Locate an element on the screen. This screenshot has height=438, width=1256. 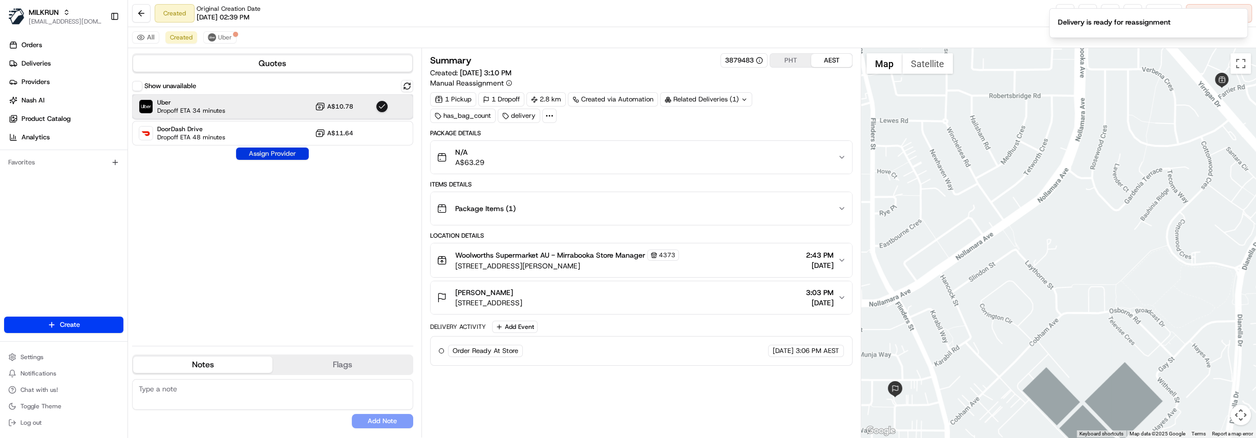
button: Map camera controls is located at coordinates (1241, 415).